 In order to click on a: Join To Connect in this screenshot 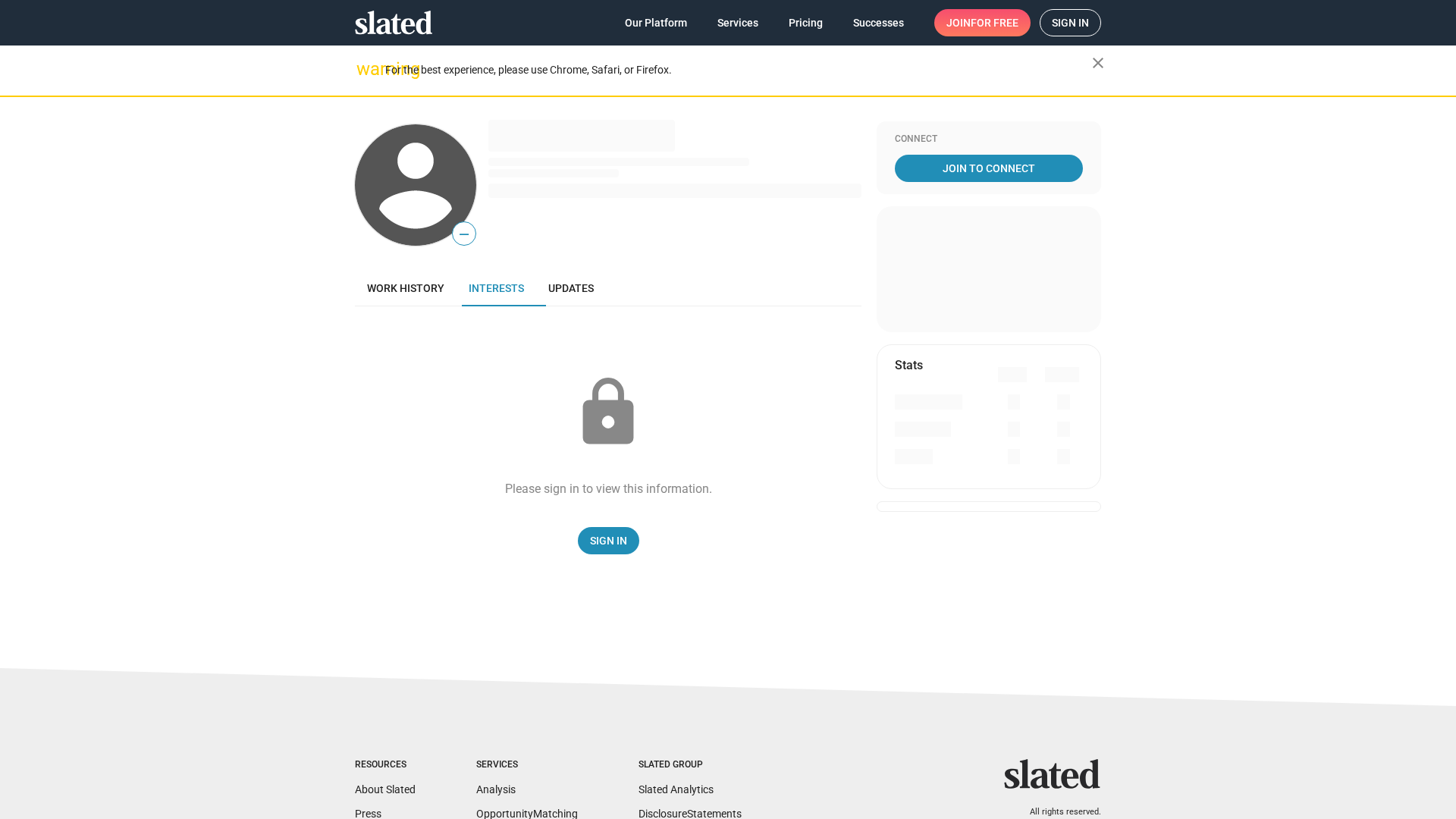, I will do `click(989, 169)`.